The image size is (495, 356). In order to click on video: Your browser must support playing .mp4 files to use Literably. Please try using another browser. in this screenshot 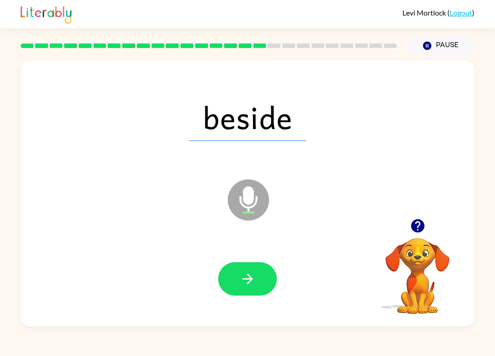, I will do `click(417, 270)`.